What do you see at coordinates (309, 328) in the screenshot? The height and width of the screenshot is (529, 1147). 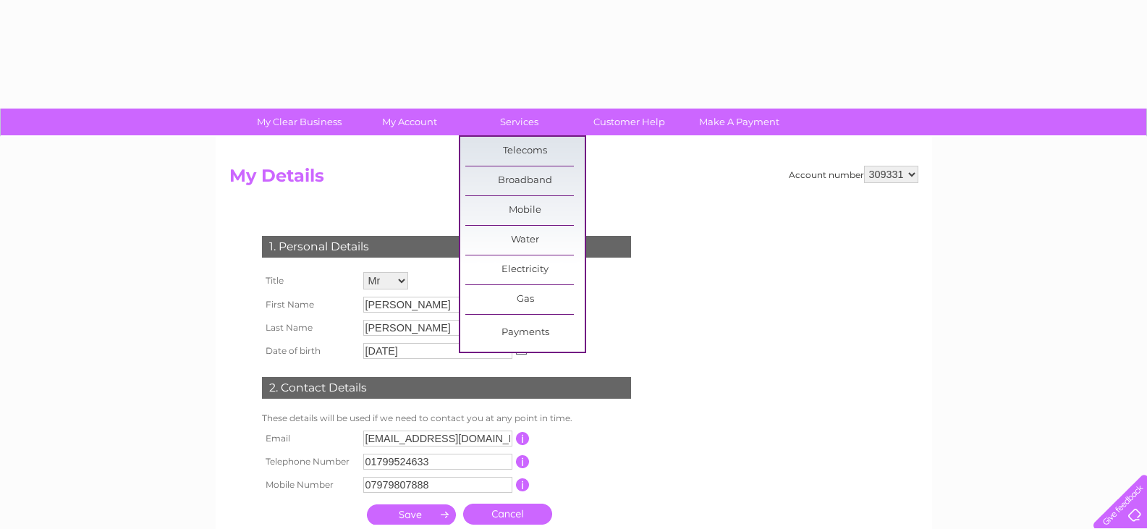 I see `th: Last Name` at bounding box center [309, 328].